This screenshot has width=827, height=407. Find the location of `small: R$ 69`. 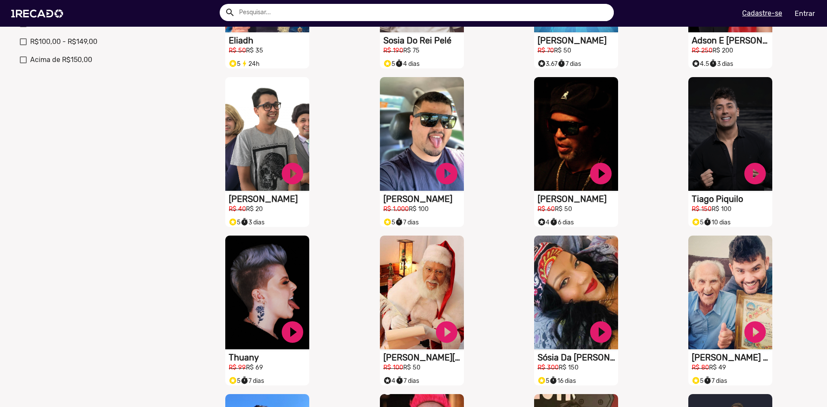

small: R$ 69 is located at coordinates (255, 367).